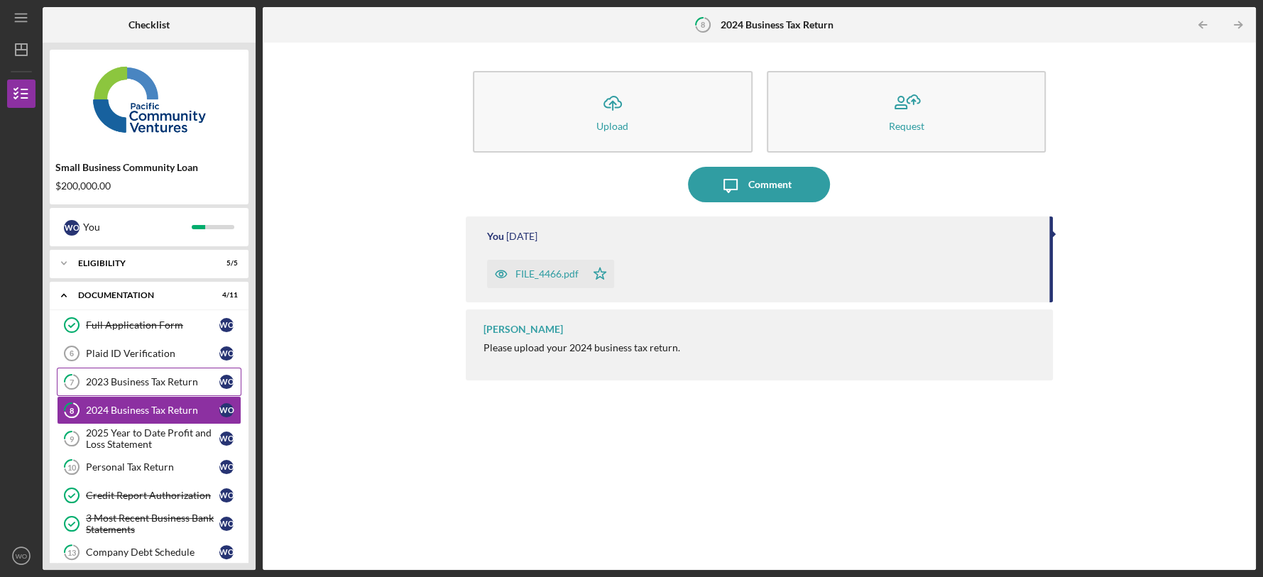  Describe the element at coordinates (140, 295) in the screenshot. I see `div: Documentation` at that location.